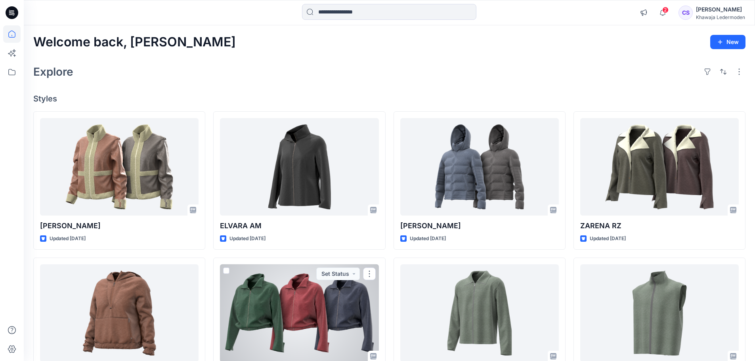 The image size is (755, 361). Describe the element at coordinates (659, 226) in the screenshot. I see `p: ZARENA RZ` at that location.